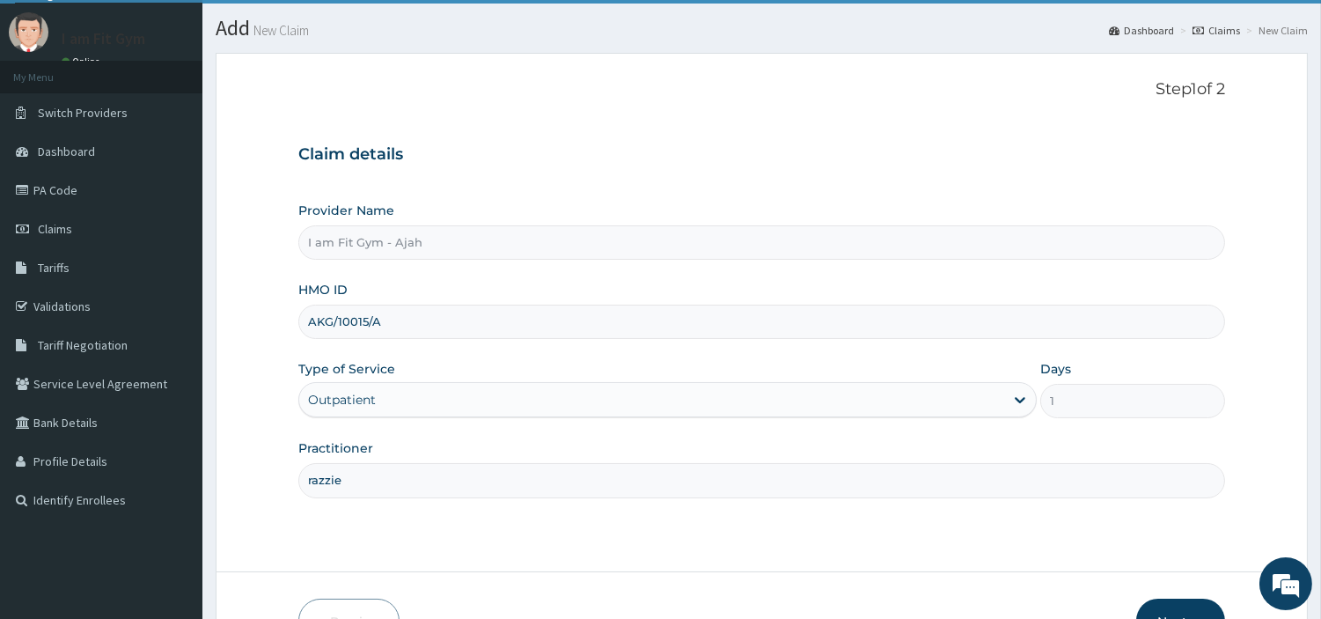 The image size is (1321, 619). Describe the element at coordinates (279, 30) in the screenshot. I see `small: New Claim` at that location.